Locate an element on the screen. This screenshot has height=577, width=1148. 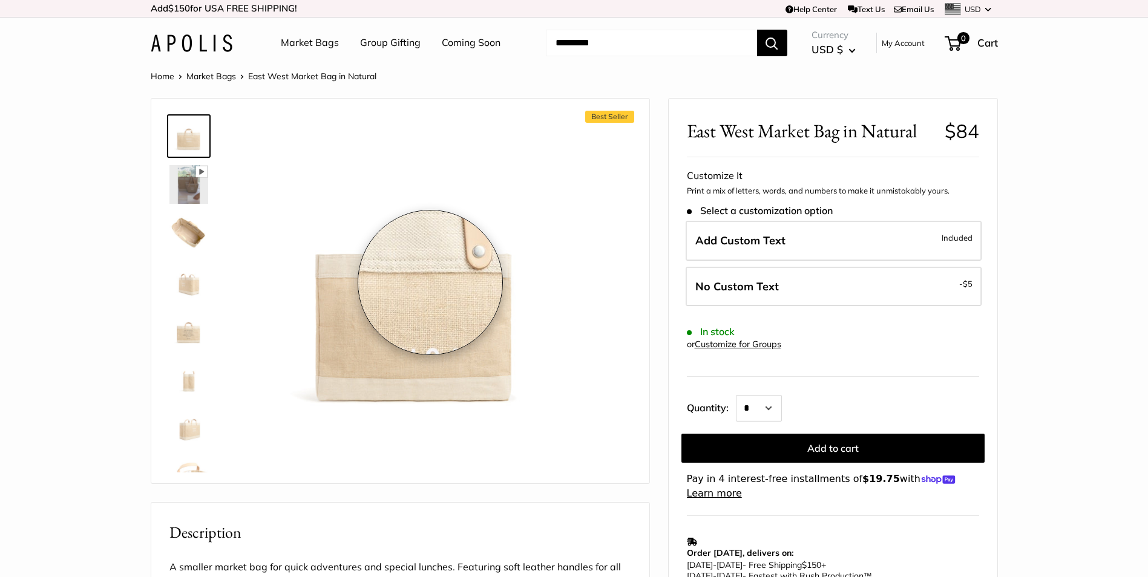
label: Quantity: is located at coordinates (711, 407).